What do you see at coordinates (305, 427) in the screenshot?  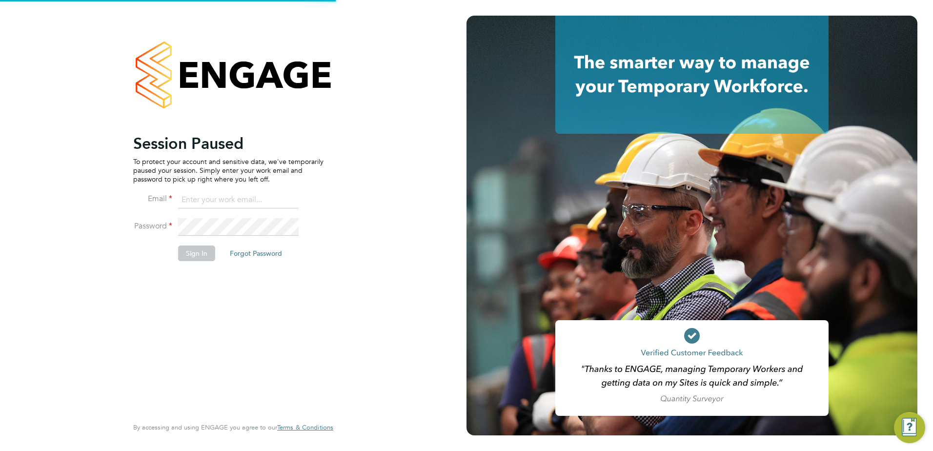 I see `span: Terms & Conditions` at bounding box center [305, 427].